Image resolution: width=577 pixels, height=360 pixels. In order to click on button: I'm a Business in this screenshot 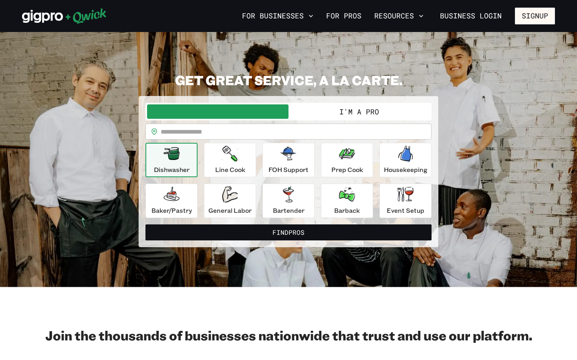, I will do `click(217, 112)`.